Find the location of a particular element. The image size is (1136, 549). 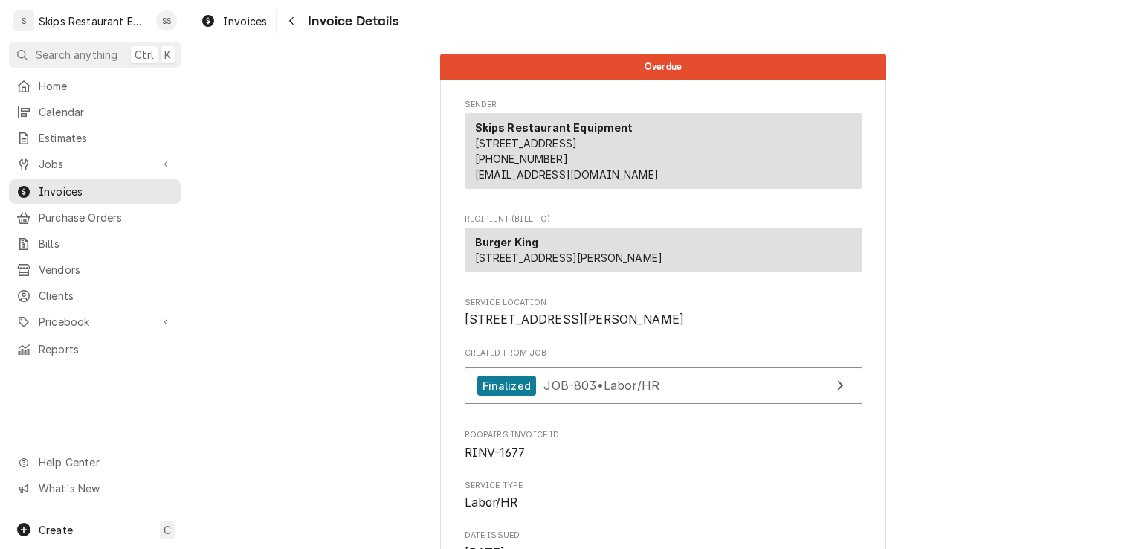

a: Go to Help Center is located at coordinates (94, 462).